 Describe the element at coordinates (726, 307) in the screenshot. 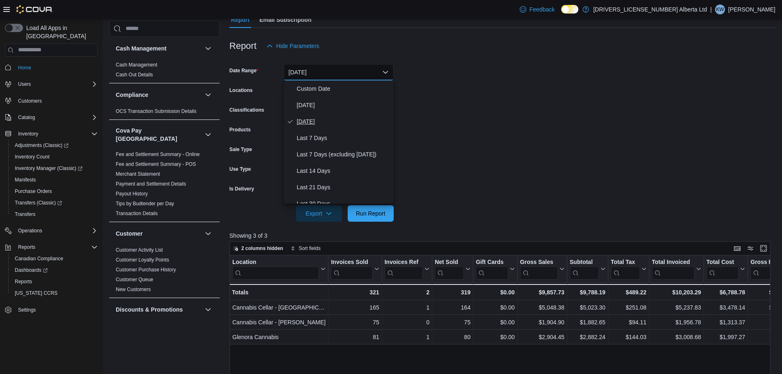

I see `div: $3,478.14` at that location.